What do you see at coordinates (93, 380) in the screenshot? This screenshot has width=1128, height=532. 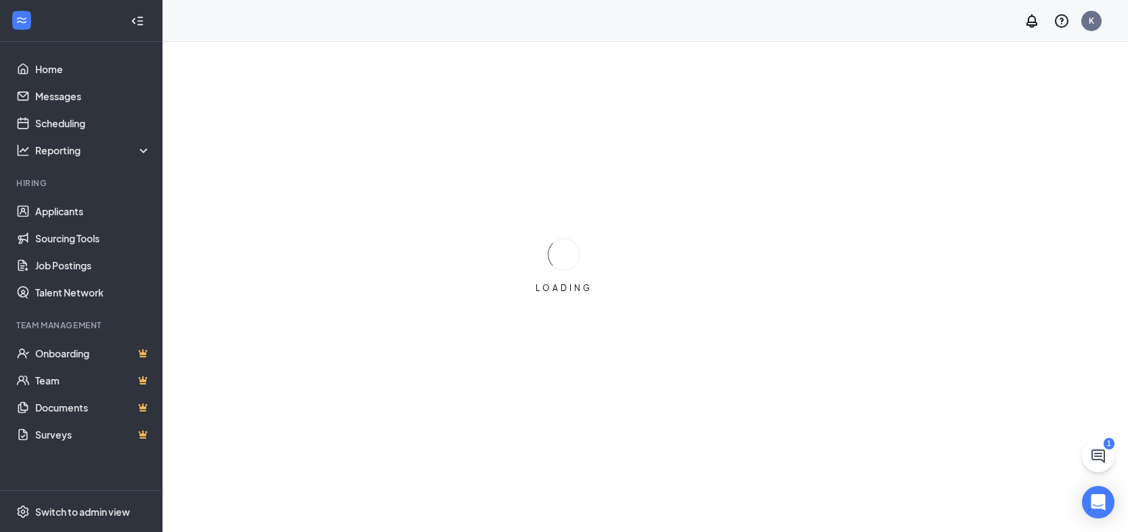 I see `a: TeamCrown` at bounding box center [93, 380].